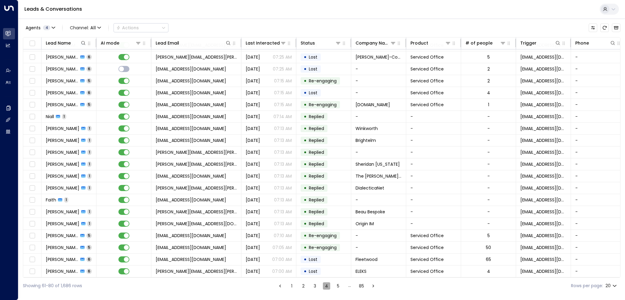  I want to click on div: # of people, so click(479, 43).